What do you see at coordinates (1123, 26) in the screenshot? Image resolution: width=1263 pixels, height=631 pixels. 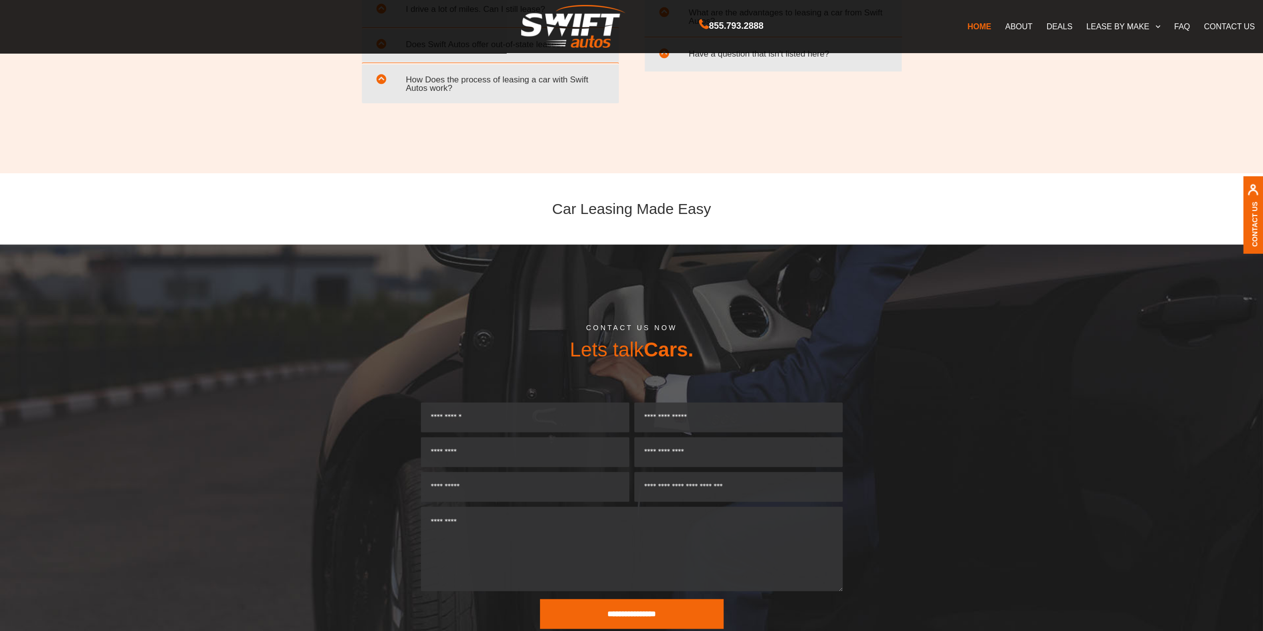 I see `a: LEASE BY MAKE` at bounding box center [1123, 26].